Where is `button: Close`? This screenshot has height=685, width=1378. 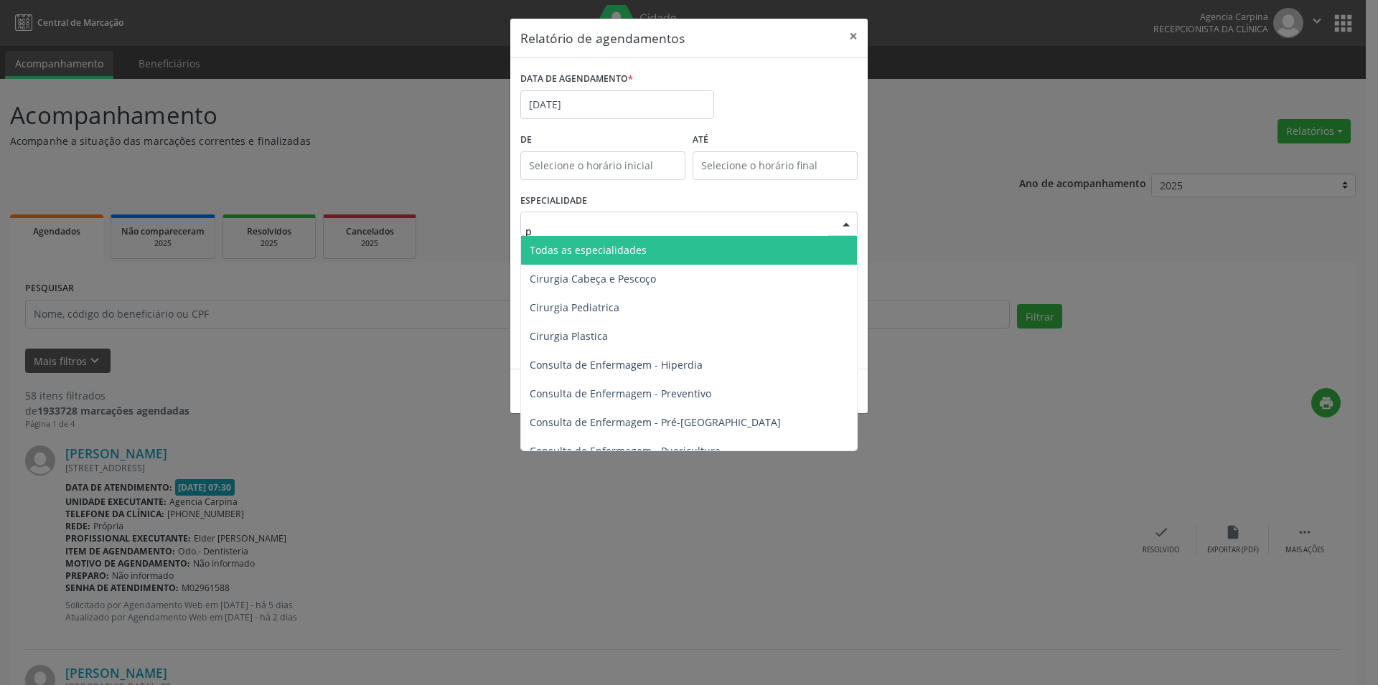
button: Close is located at coordinates (853, 36).